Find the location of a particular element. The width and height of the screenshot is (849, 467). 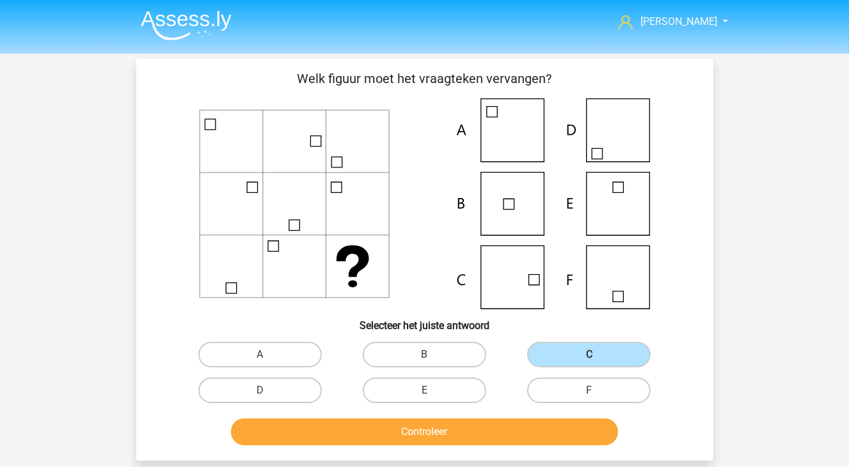

img: Assessly is located at coordinates (186, 25).